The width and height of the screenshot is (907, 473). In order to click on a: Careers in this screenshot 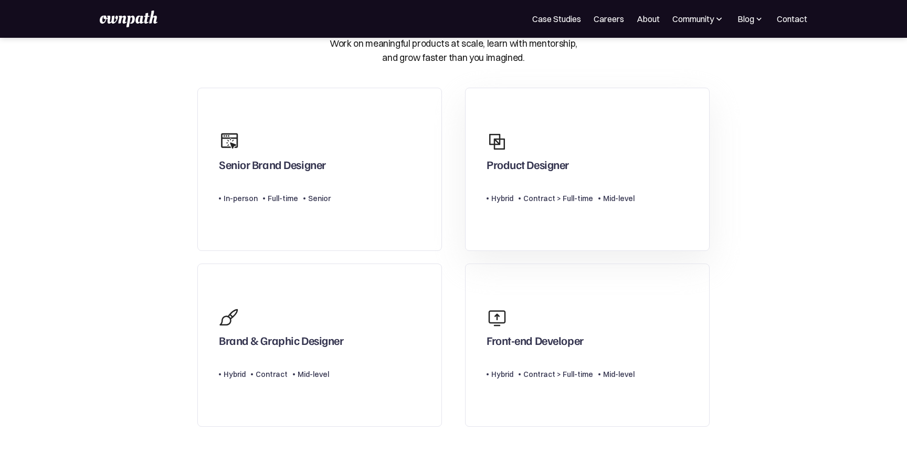, I will do `click(609, 19)`.